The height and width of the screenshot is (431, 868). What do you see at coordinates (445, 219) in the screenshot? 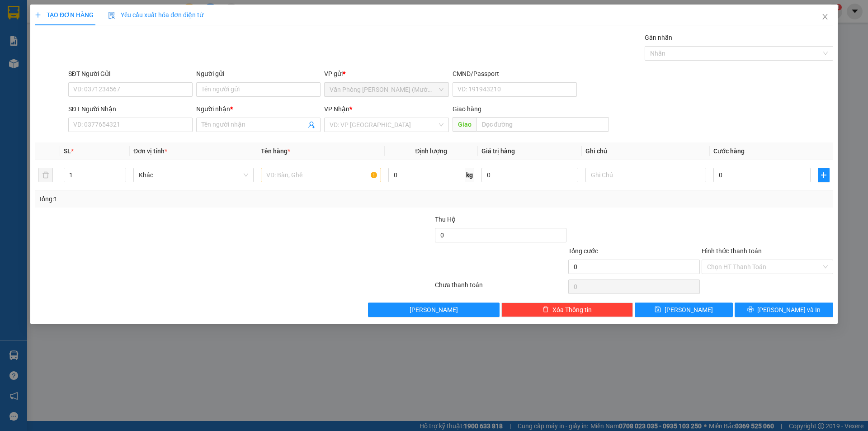
I see `span: Thu Hộ` at bounding box center [445, 219].